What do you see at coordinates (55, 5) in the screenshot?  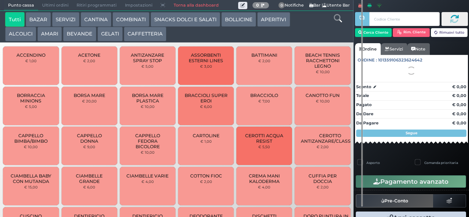 I see `span: Ultimi ordini` at bounding box center [55, 5].